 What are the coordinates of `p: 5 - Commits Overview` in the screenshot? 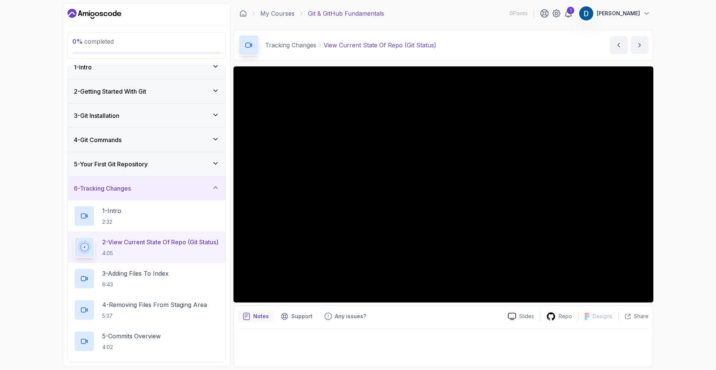 It's located at (131, 336).